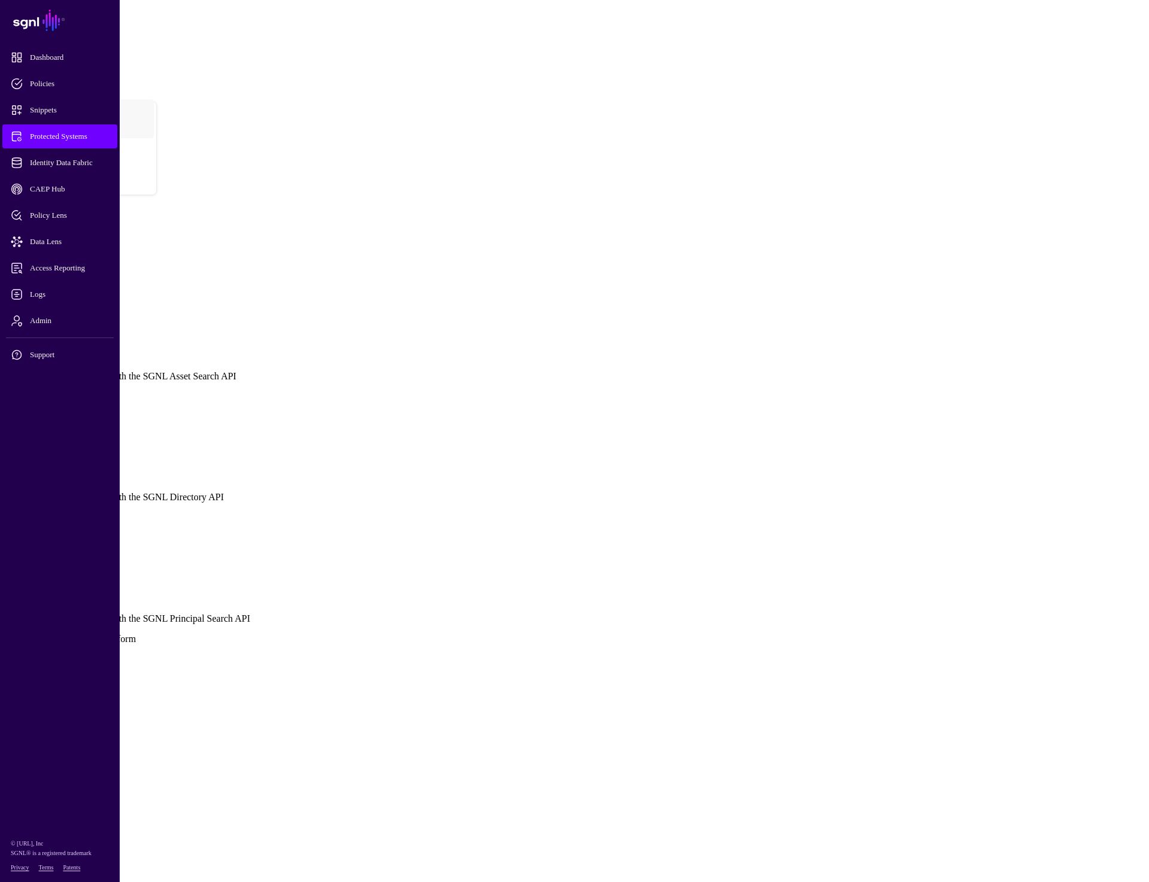 Image resolution: width=1149 pixels, height=882 pixels. What do you see at coordinates (69, 163) in the screenshot?
I see `span: Identity Data Fabric` at bounding box center [69, 163].